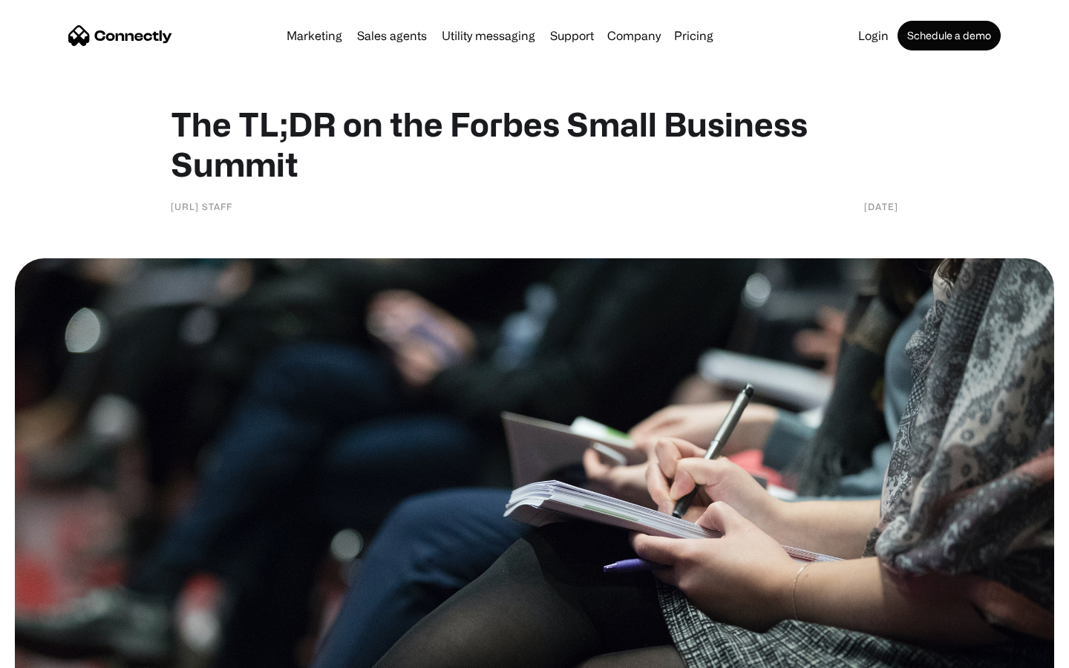 The width and height of the screenshot is (1069, 668). I want to click on a: Support, so click(571, 36).